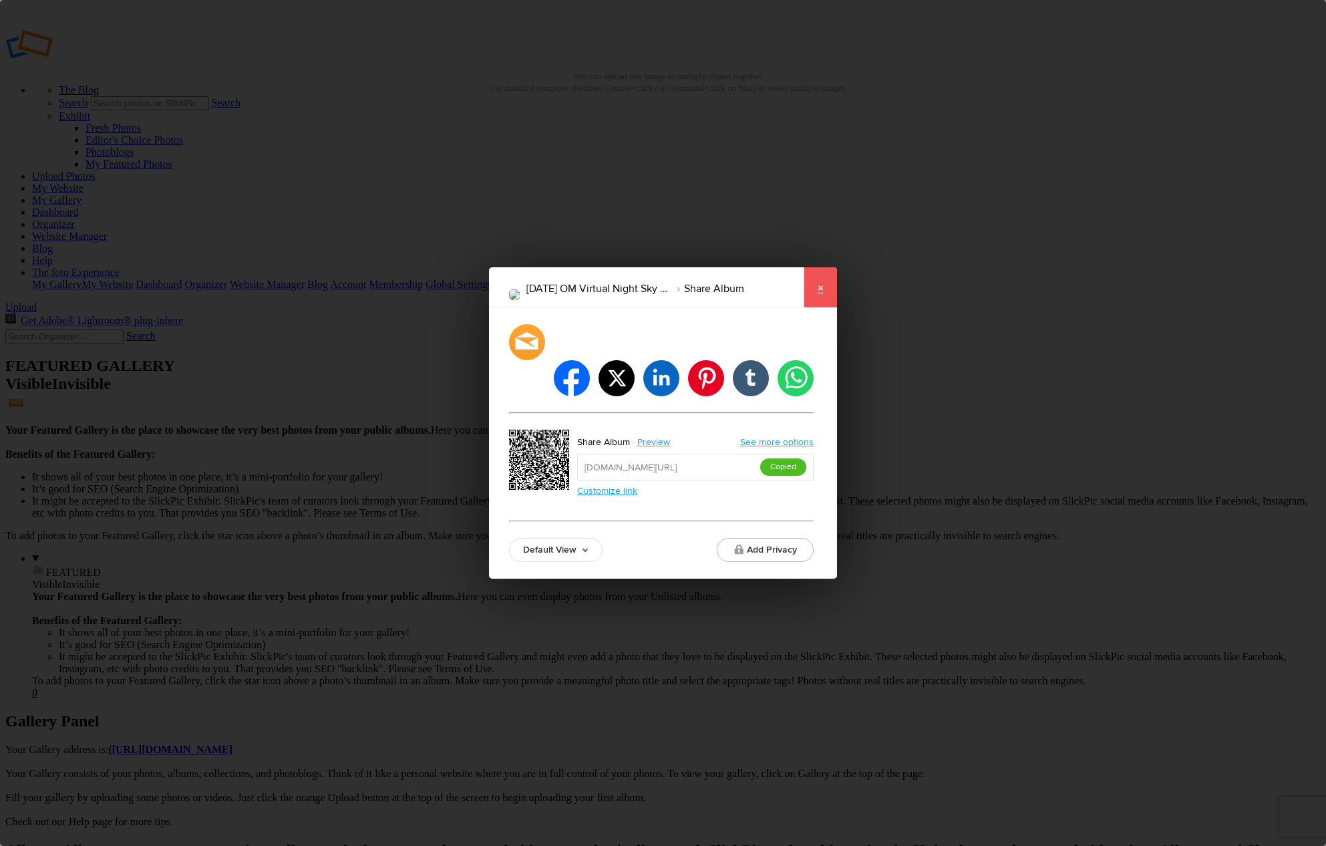 This screenshot has width=1326, height=846. What do you see at coordinates (796, 378) in the screenshot?
I see `li: whatsapp` at bounding box center [796, 378].